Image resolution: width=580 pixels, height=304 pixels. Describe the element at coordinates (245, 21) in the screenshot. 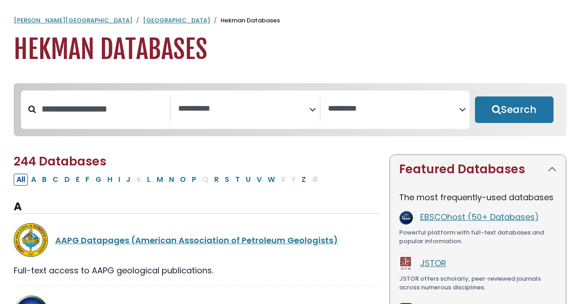

I see `li: Hekman Databases` at that location.